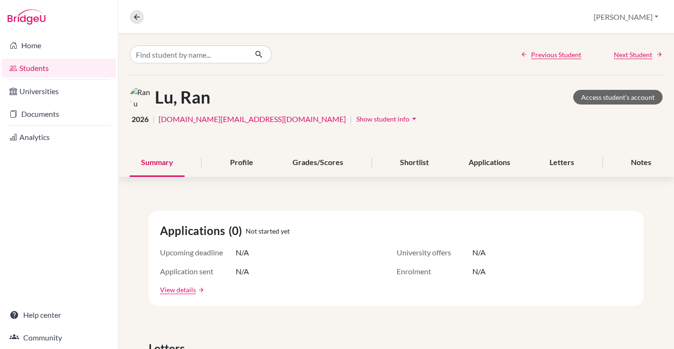 This screenshot has height=349, width=674. I want to click on span: Upcoming deadline, so click(198, 253).